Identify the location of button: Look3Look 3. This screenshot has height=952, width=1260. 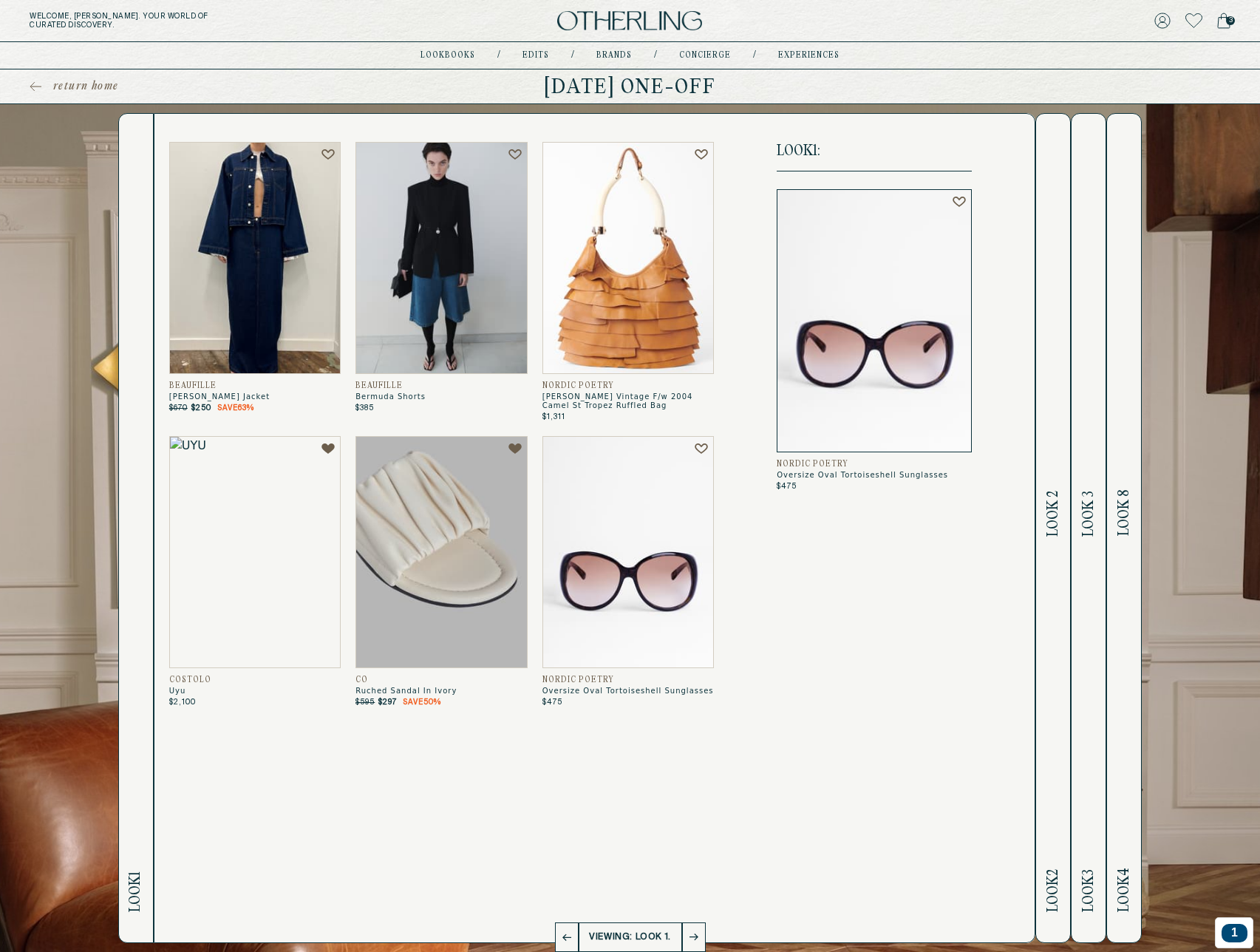
(1089, 528).